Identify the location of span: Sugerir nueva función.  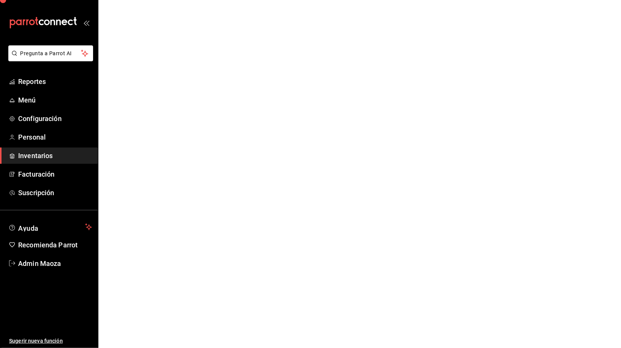
(50, 341).